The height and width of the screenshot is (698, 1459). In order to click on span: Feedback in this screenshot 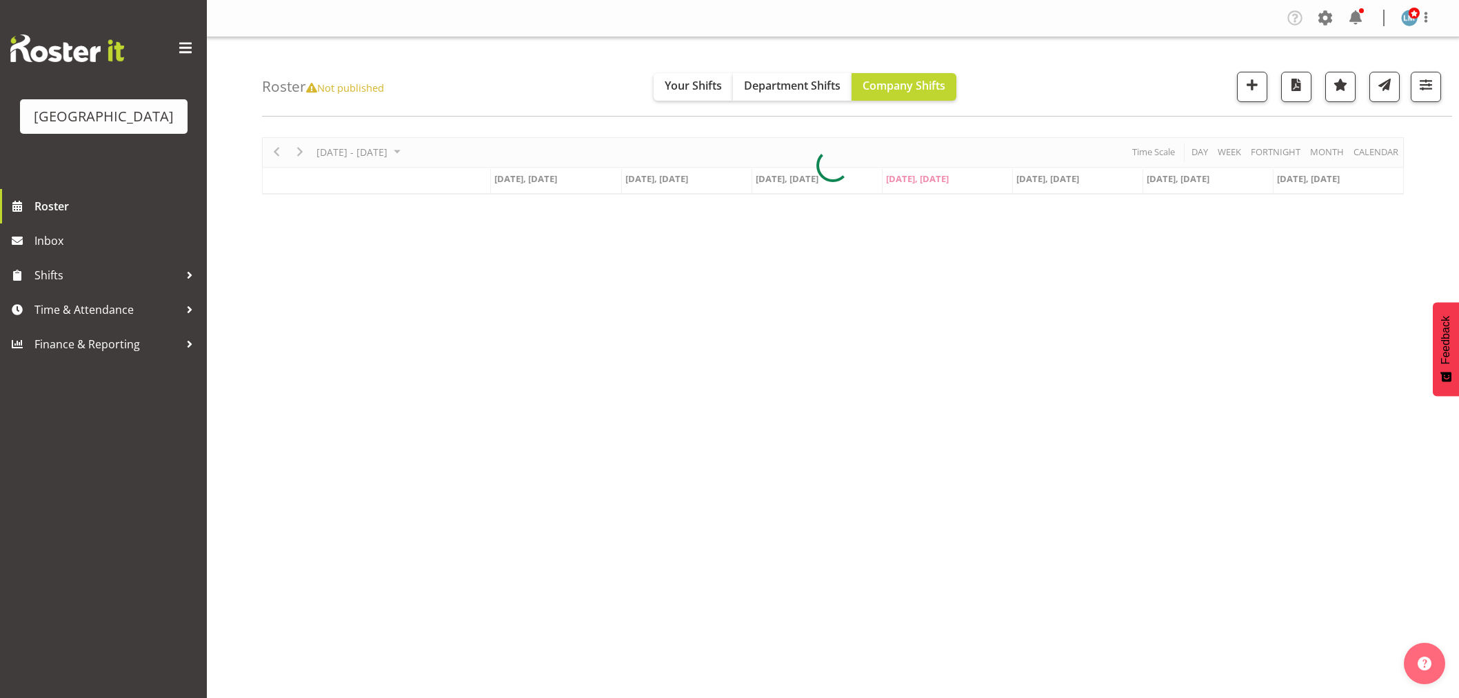, I will do `click(1446, 340)`.